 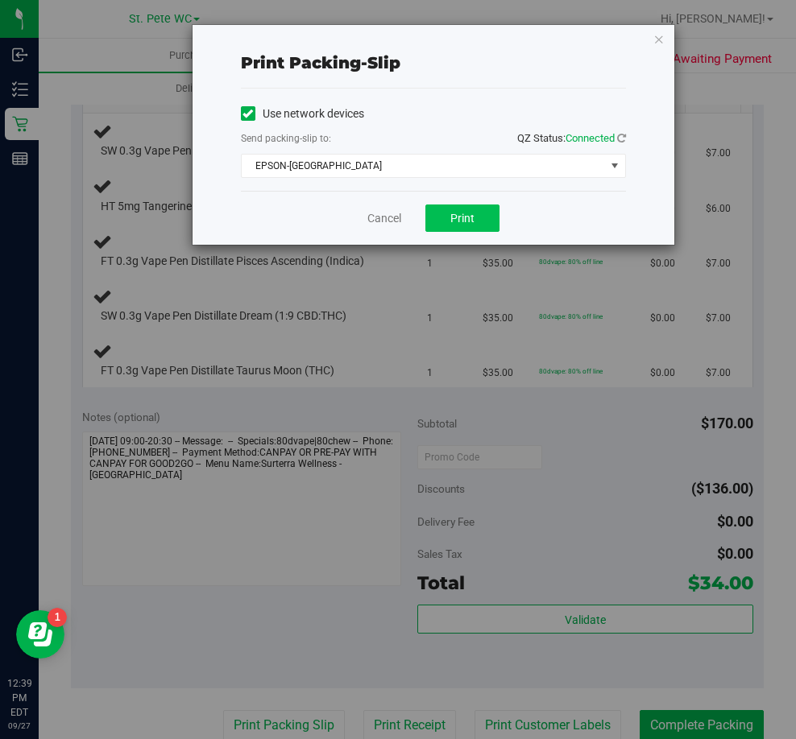 I want to click on label: Use network devices, so click(x=302, y=114).